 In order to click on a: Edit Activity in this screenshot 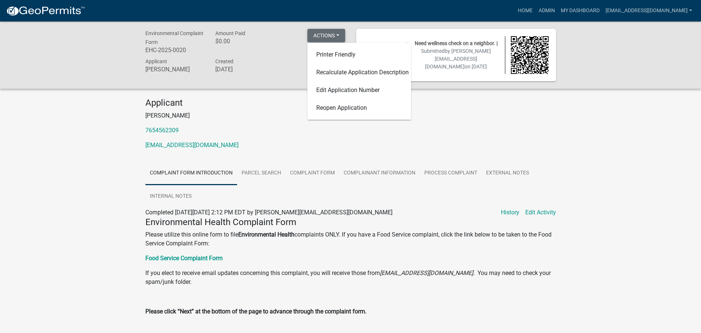, I will do `click(540, 213)`.